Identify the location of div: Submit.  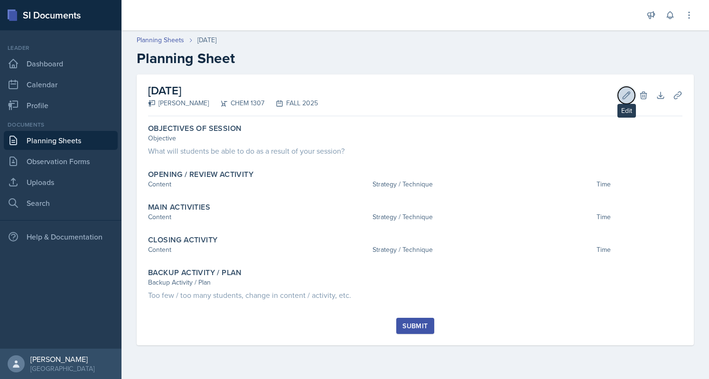
(415, 326).